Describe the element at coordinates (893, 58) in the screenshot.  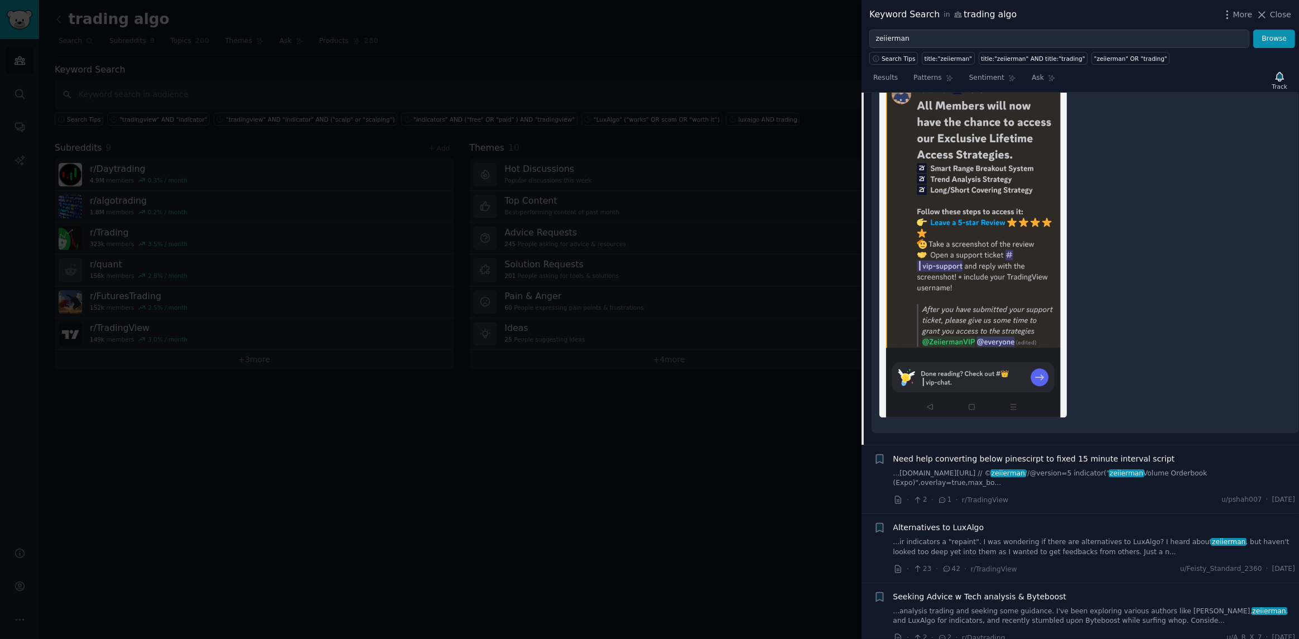
I see `button: Search Tips` at that location.